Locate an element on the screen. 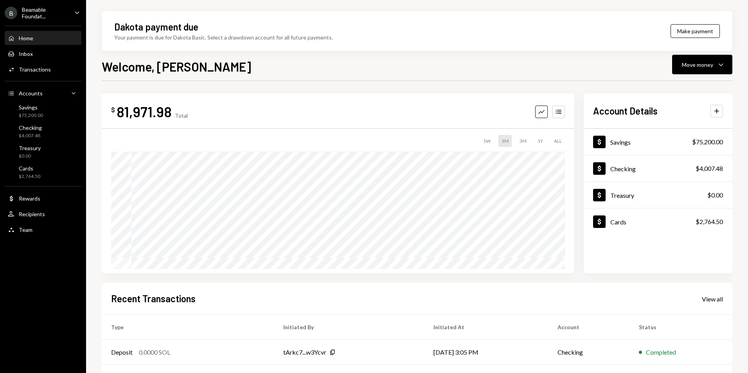 The height and width of the screenshot is (373, 748). button: Move money is located at coordinates (702, 65).